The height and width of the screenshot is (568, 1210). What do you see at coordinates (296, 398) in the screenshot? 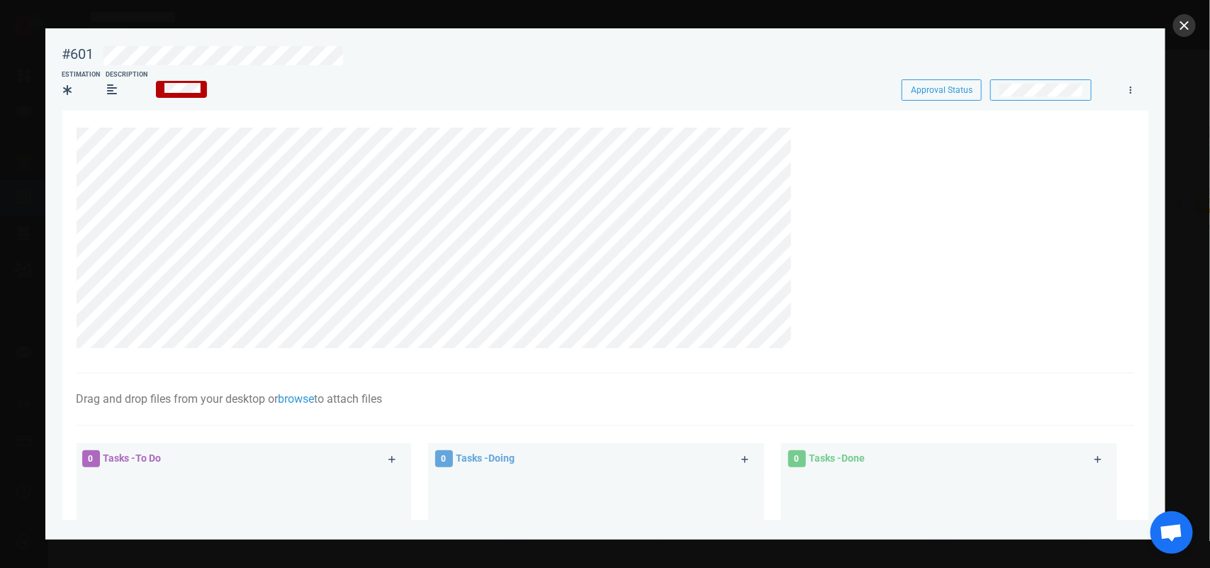
I see `a: browse` at bounding box center [296, 398].